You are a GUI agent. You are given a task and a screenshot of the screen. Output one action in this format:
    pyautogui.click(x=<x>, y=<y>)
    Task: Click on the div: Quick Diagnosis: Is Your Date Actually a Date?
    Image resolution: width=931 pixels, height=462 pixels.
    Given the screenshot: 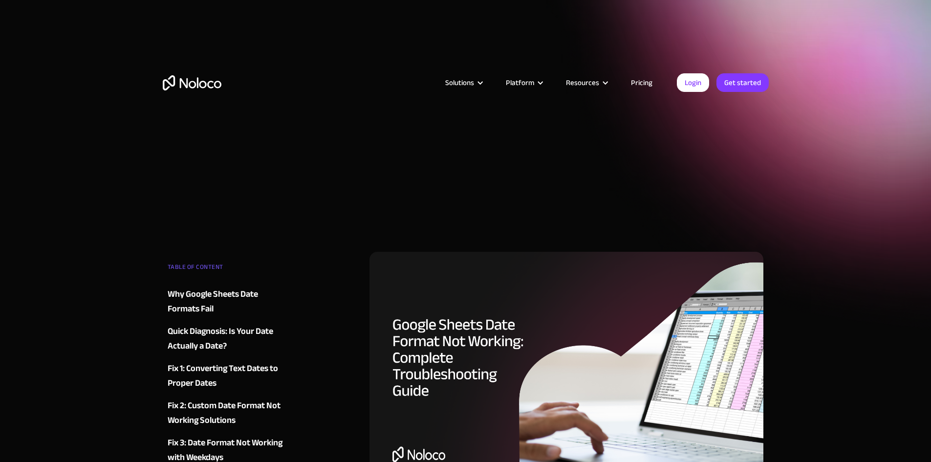 What is the action you would take?
    pyautogui.click(x=227, y=339)
    